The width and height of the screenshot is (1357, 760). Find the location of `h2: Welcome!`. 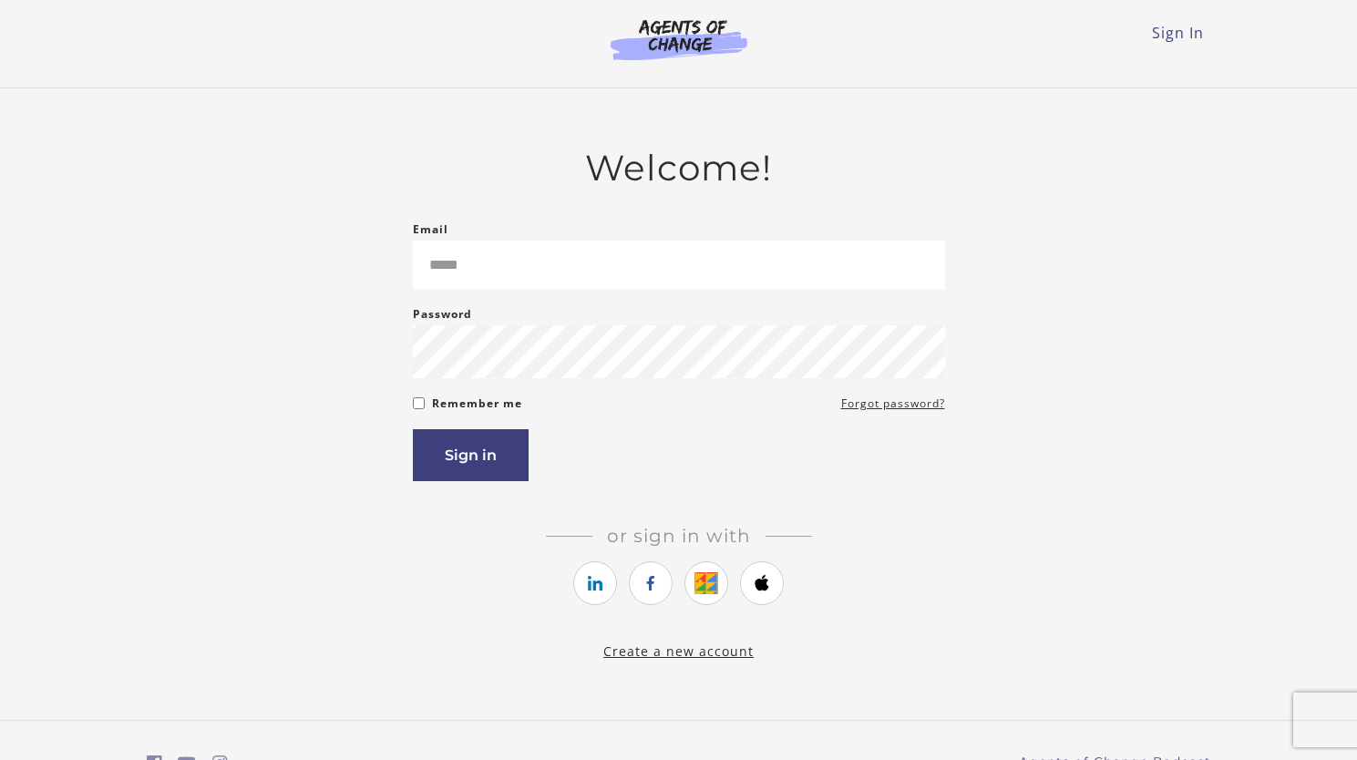

h2: Welcome! is located at coordinates (679, 168).